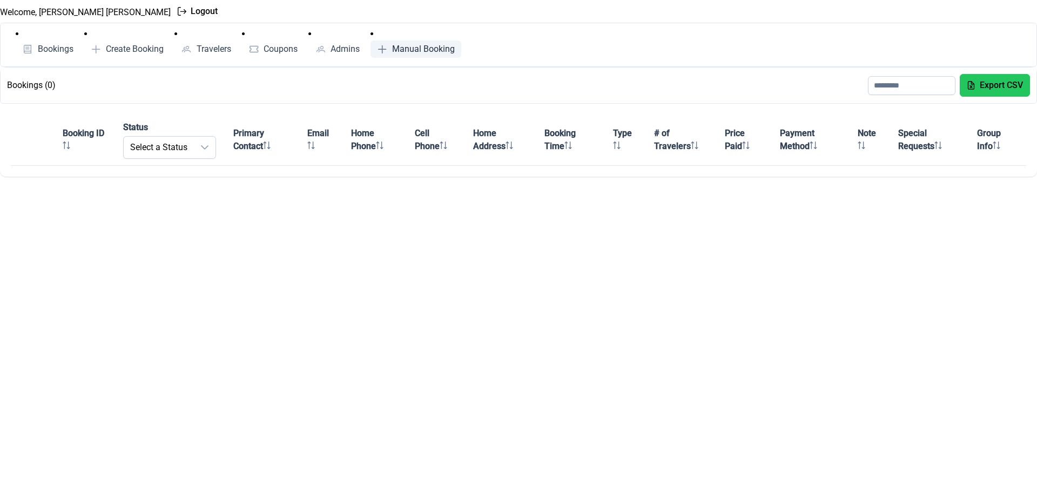 This screenshot has height=492, width=1037. Describe the element at coordinates (205, 147) in the screenshot. I see `div: dropdown trigger` at that location.